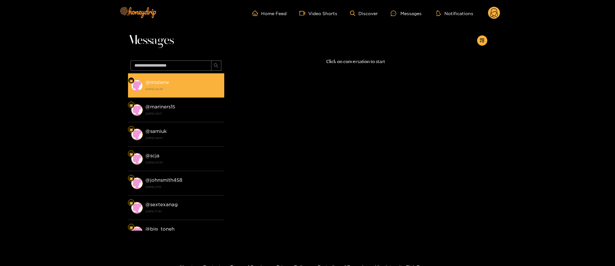  I want to click on button: Notifications, so click(455, 13).